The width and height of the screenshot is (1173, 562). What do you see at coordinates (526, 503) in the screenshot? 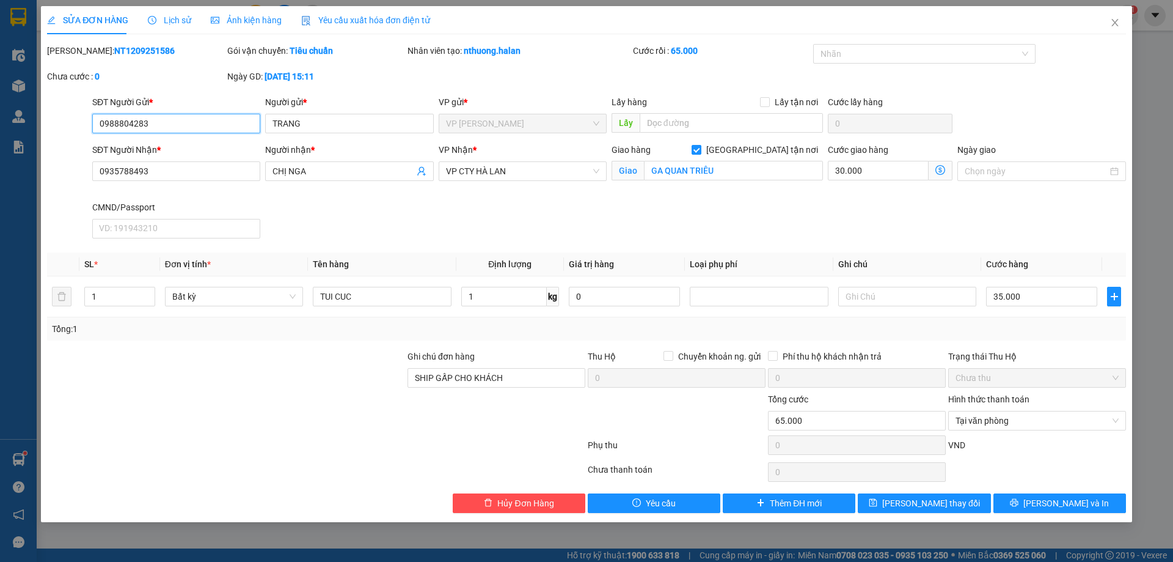
I see `span: Hủy Đơn Hàng` at bounding box center [526, 503].